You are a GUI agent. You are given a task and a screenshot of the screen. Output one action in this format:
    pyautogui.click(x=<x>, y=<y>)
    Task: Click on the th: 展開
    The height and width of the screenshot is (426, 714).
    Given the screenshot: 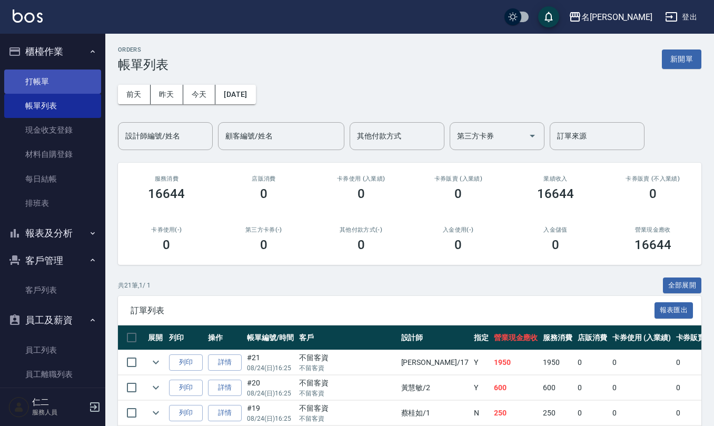 What is the action you would take?
    pyautogui.click(x=156, y=337)
    